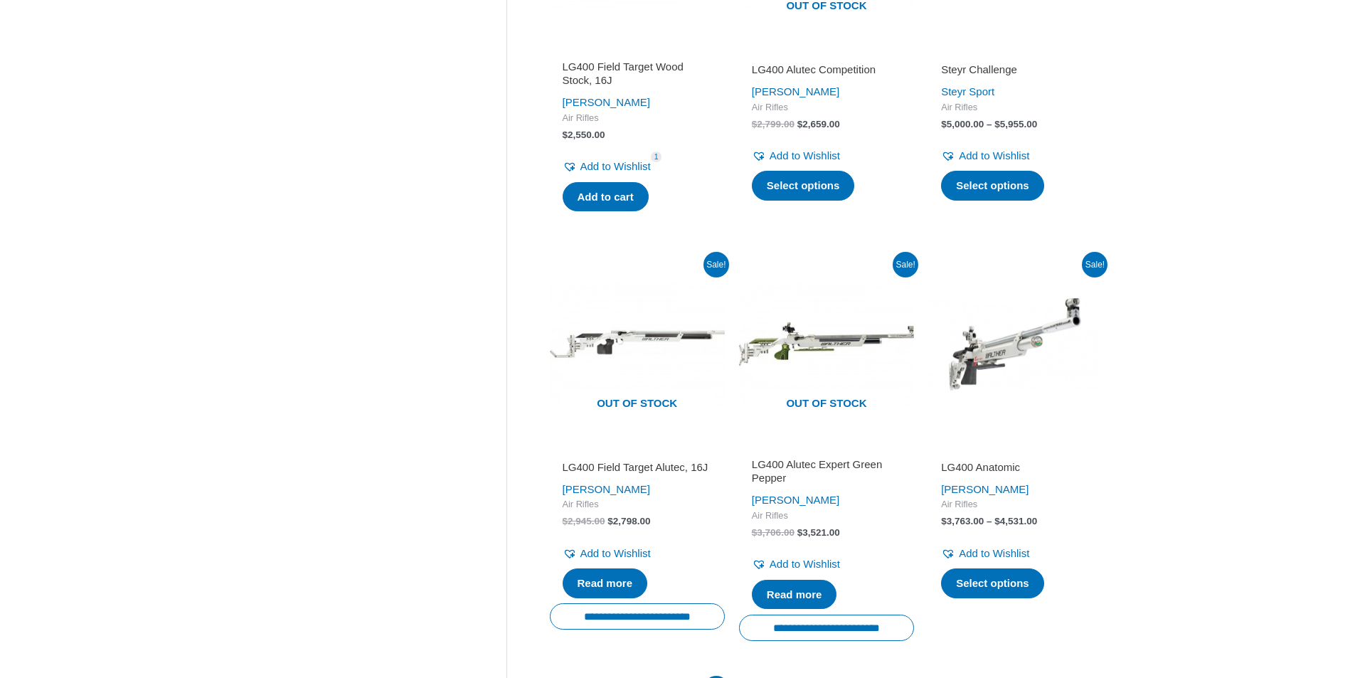 This screenshot has height=678, width=1355. Describe the element at coordinates (1016, 70) in the screenshot. I see `h2: Steyr Challenge` at that location.